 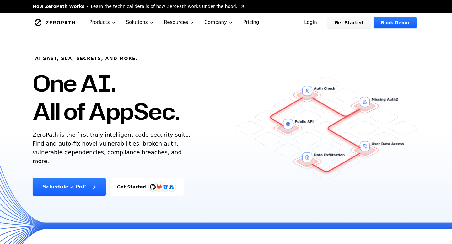 I want to click on a: How ZeroPath WorksLearn the technical details of how ZeroPath works under the hood., so click(x=139, y=6).